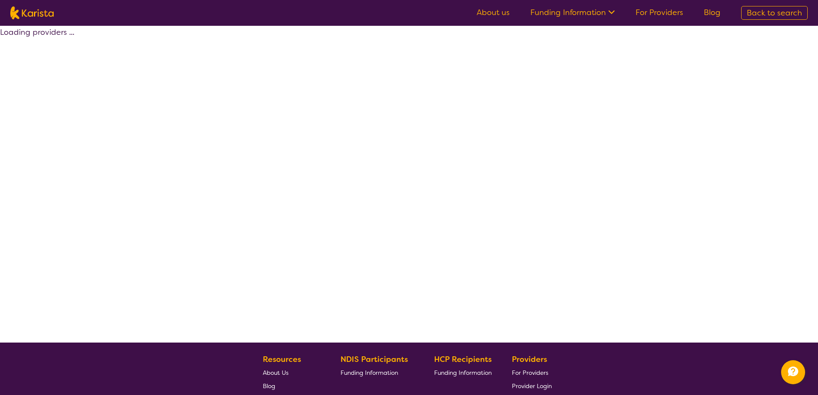 This screenshot has width=818, height=395. What do you see at coordinates (774, 13) in the screenshot?
I see `a: Back to search` at bounding box center [774, 13].